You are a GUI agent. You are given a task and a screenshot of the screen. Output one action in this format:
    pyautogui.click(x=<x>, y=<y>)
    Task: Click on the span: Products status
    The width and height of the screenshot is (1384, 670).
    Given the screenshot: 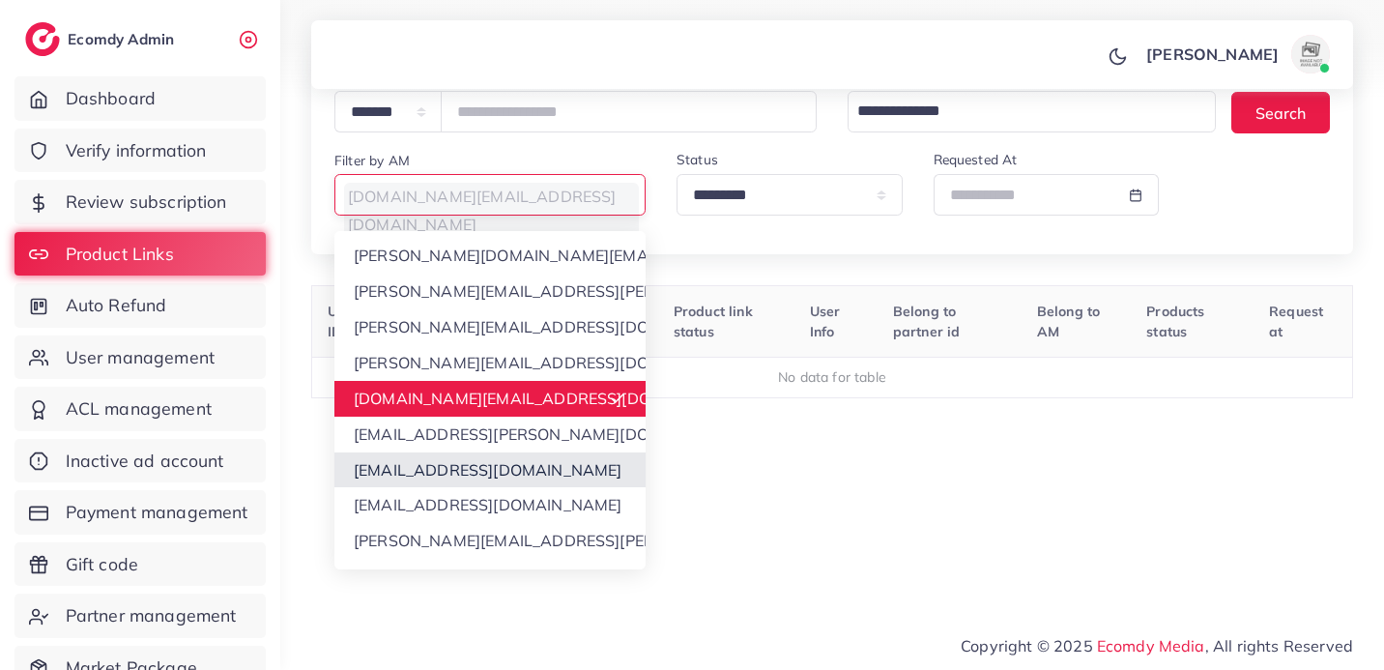 What is the action you would take?
    pyautogui.click(x=1175, y=321)
    